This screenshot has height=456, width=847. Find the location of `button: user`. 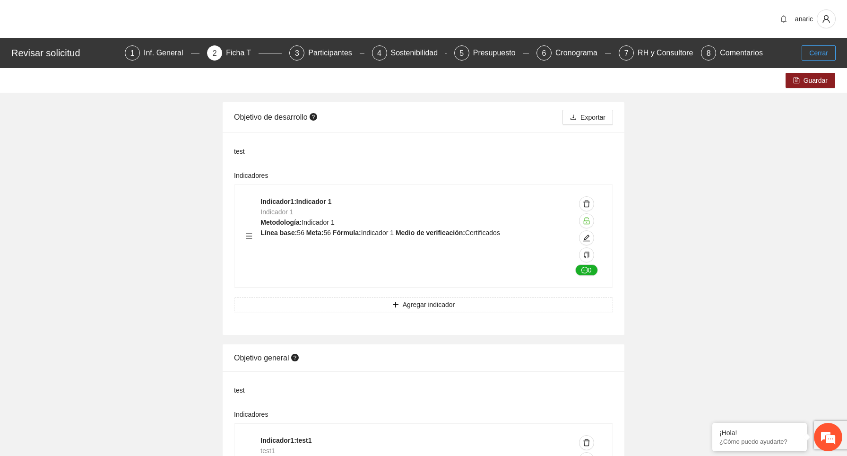

button: user is located at coordinates (826, 19).